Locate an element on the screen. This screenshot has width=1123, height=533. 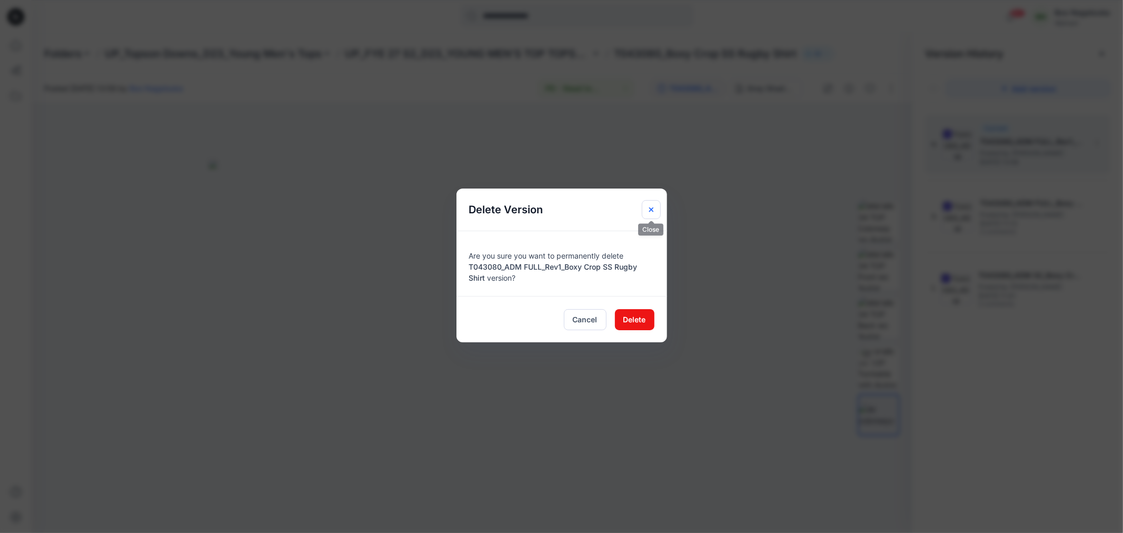
div: Are you sure you want to permanently delete version? is located at coordinates (562, 263).